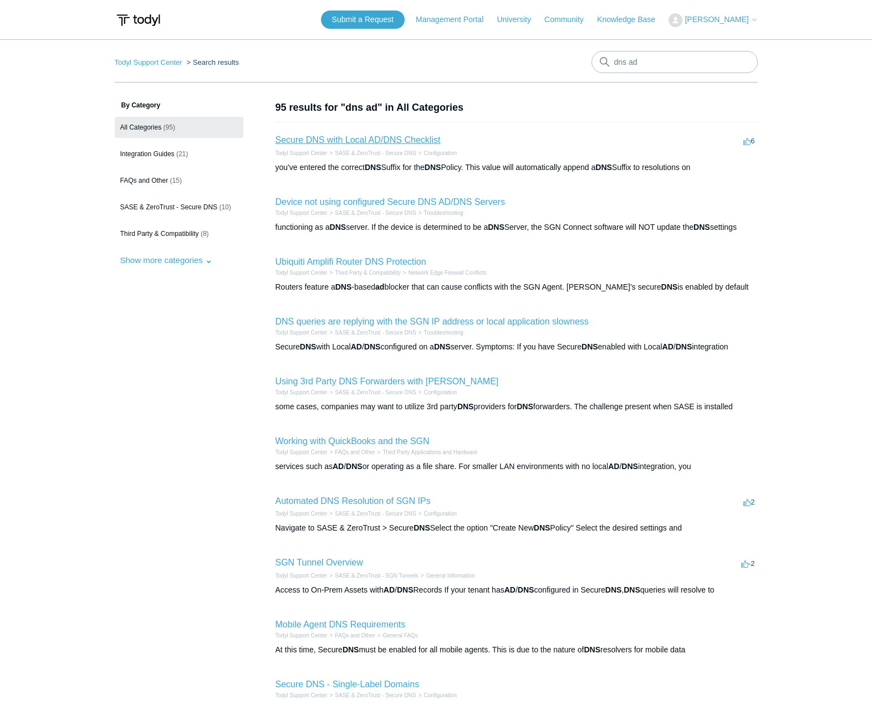 The image size is (872, 705). I want to click on span: (95), so click(169, 127).